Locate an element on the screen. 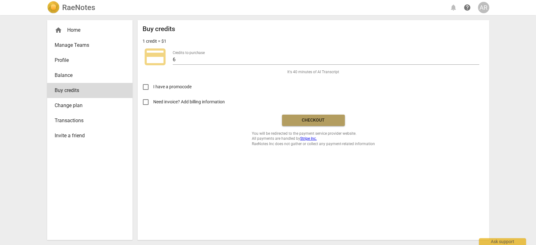 The height and width of the screenshot is (245, 536). button: AR is located at coordinates (483, 8).